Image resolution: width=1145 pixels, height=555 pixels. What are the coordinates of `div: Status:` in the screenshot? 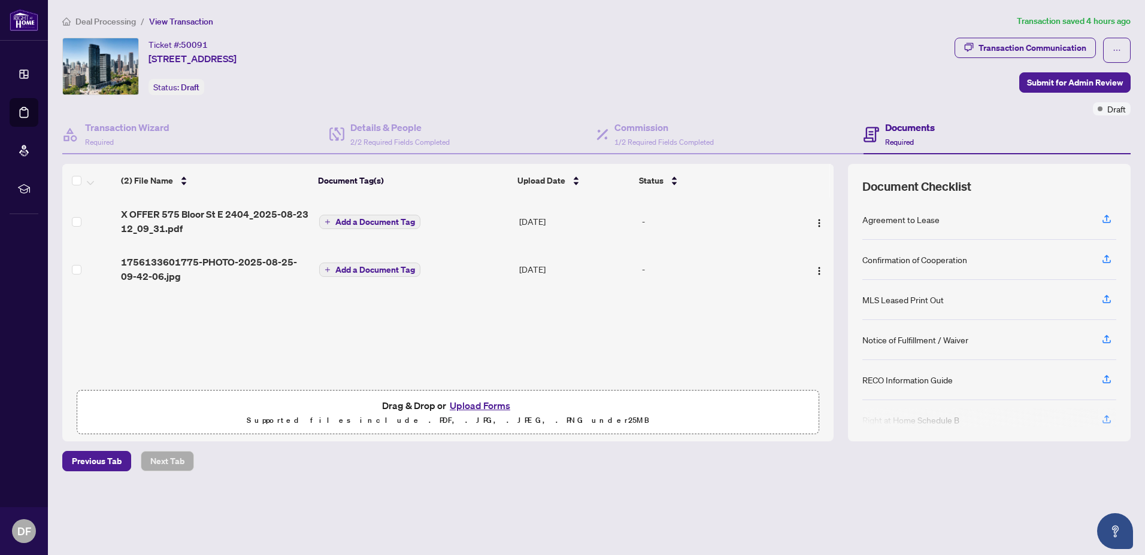 It's located at (176, 87).